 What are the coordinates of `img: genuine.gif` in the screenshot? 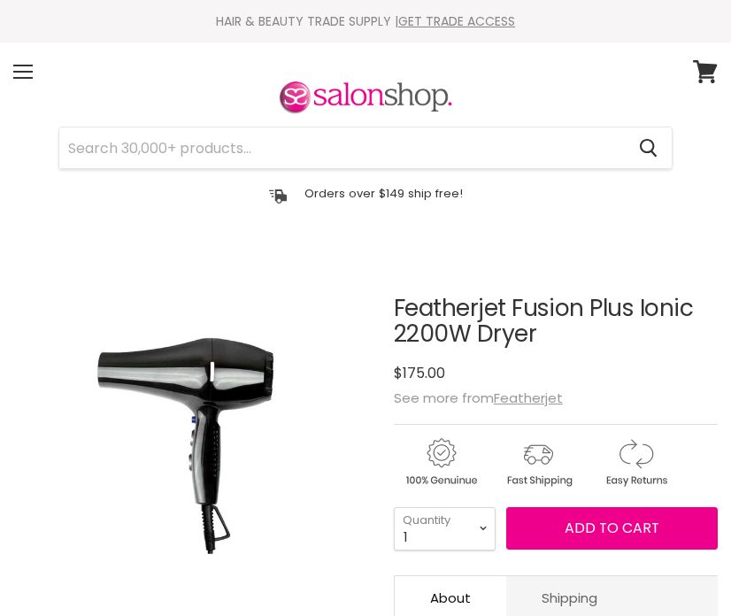 It's located at (441, 462).